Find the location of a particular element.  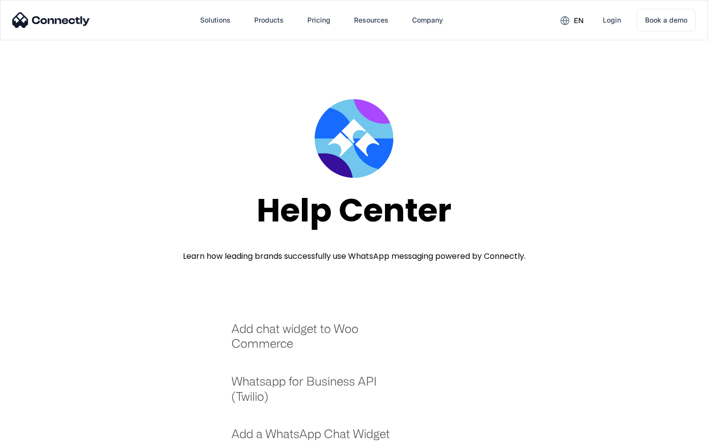

div: Learn how leading brands successfully use WhatsApp messaging powered by Connectly. is located at coordinates (354, 257).